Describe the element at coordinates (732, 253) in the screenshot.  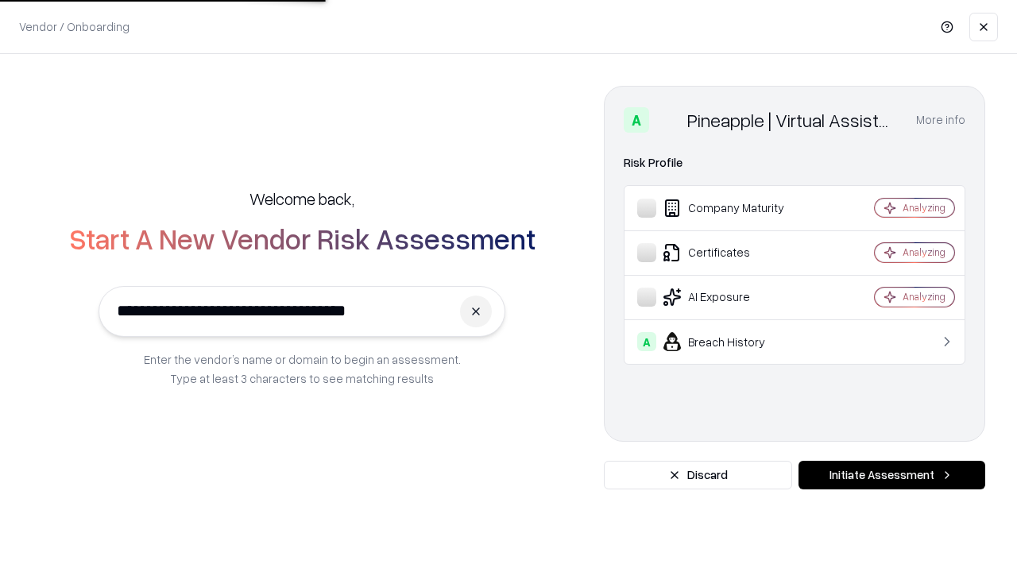
I see `div: Certificates` at that location.